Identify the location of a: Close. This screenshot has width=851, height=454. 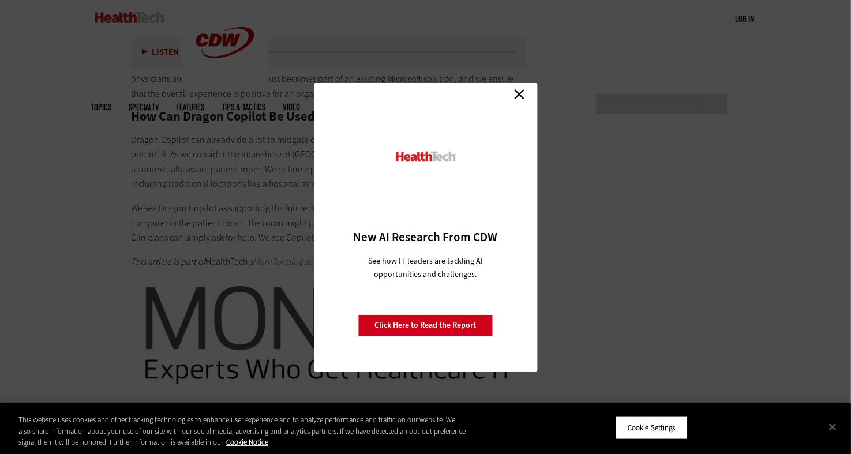
(519, 95).